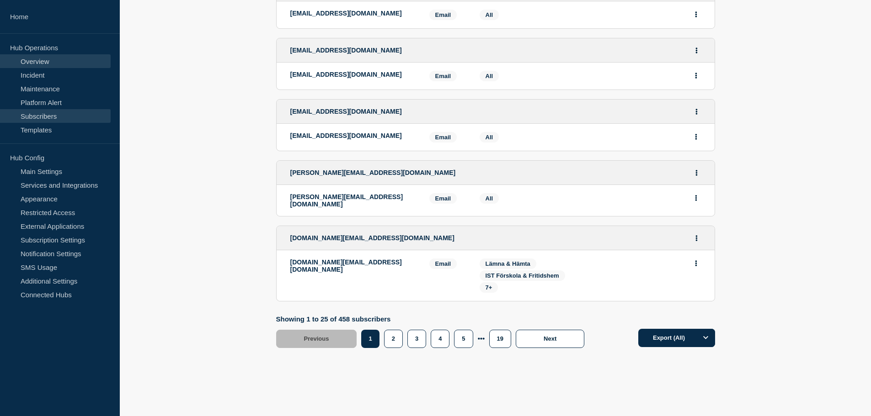  What do you see at coordinates (440, 339) in the screenshot?
I see `button: 4` at bounding box center [440, 339].